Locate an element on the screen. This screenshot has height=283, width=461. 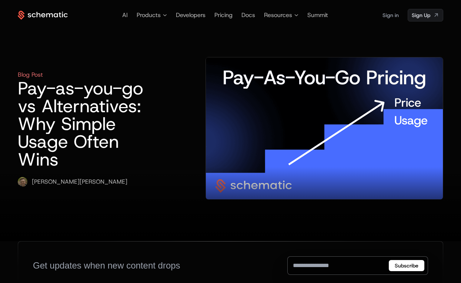
div: Blog Post is located at coordinates (30, 75).